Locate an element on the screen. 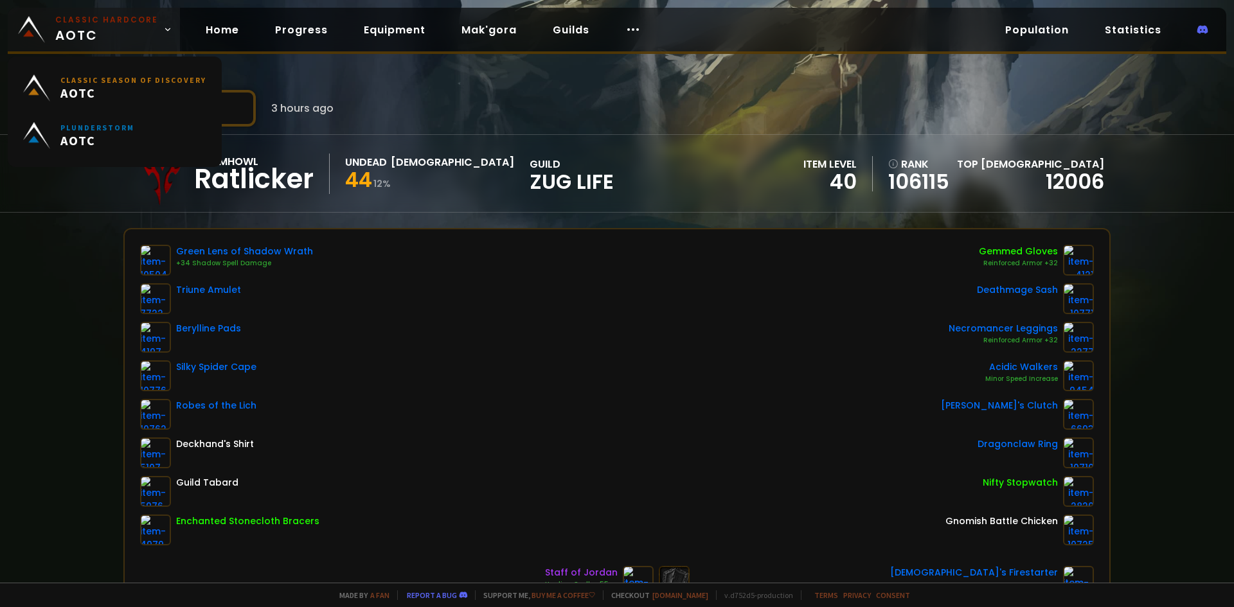 Image resolution: width=1234 pixels, height=607 pixels. img: item-9454 is located at coordinates (1078, 376).